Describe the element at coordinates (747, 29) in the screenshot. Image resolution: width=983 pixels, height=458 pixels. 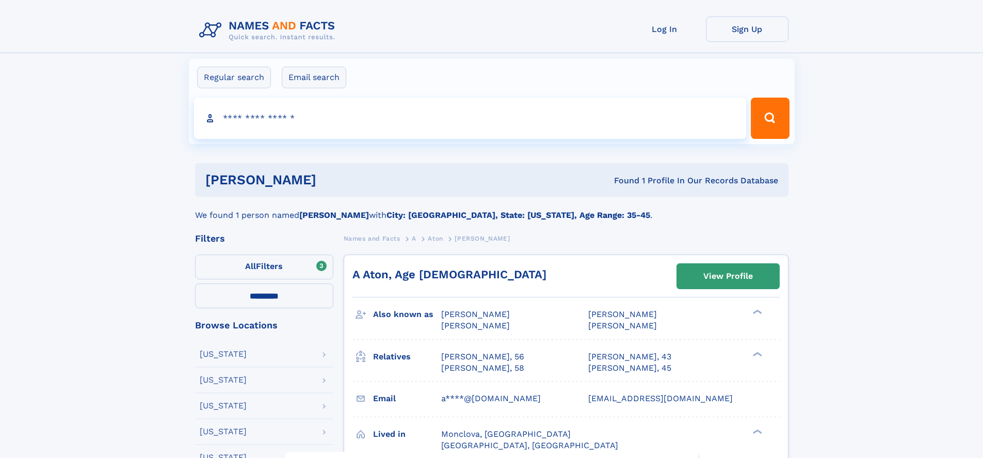
I see `a: Sign Up` at that location.